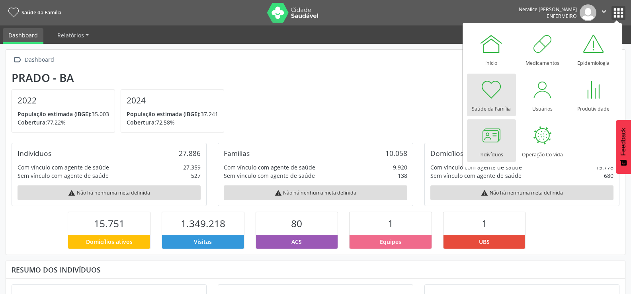 The width and height of the screenshot is (631, 294). Describe the element at coordinates (63, 114) in the screenshot. I see `p: 35.003` at that location.